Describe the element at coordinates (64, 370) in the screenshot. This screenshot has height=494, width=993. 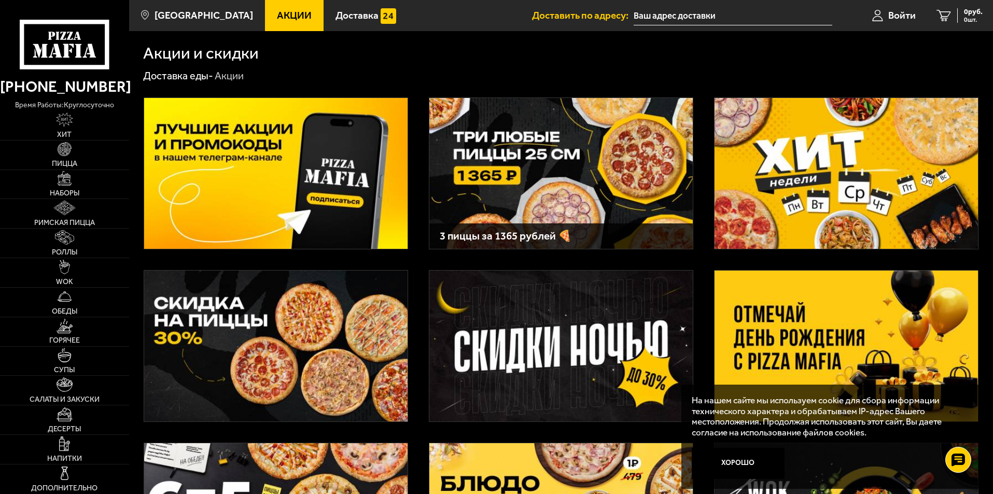
I see `span: Супы` at that location.